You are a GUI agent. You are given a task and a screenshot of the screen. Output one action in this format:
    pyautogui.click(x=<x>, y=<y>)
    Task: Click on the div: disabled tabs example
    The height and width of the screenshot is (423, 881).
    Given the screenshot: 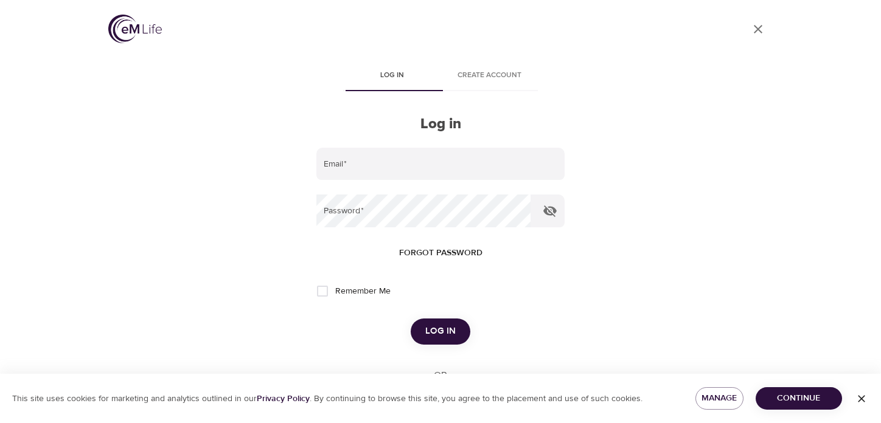 What is the action you would take?
    pyautogui.click(x=440, y=77)
    